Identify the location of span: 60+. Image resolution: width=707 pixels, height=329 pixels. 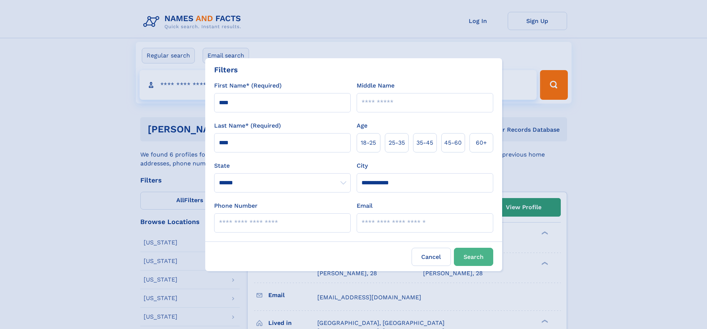
(481, 143).